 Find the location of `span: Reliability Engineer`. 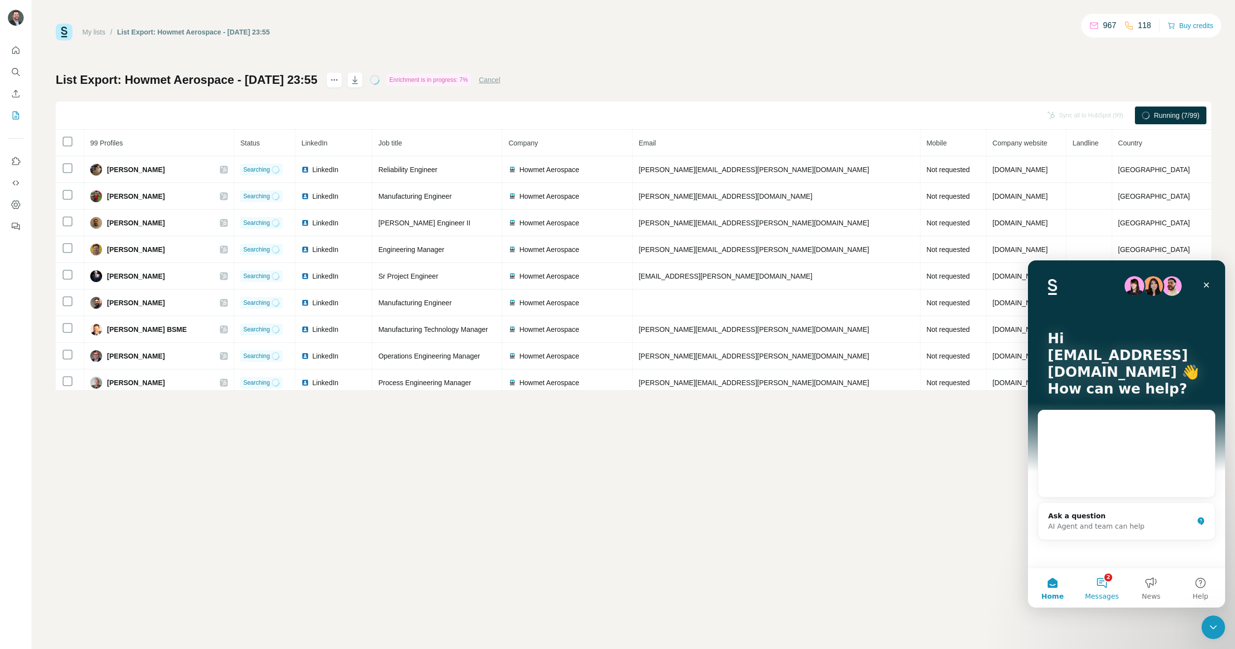

span: Reliability Engineer is located at coordinates (408, 170).